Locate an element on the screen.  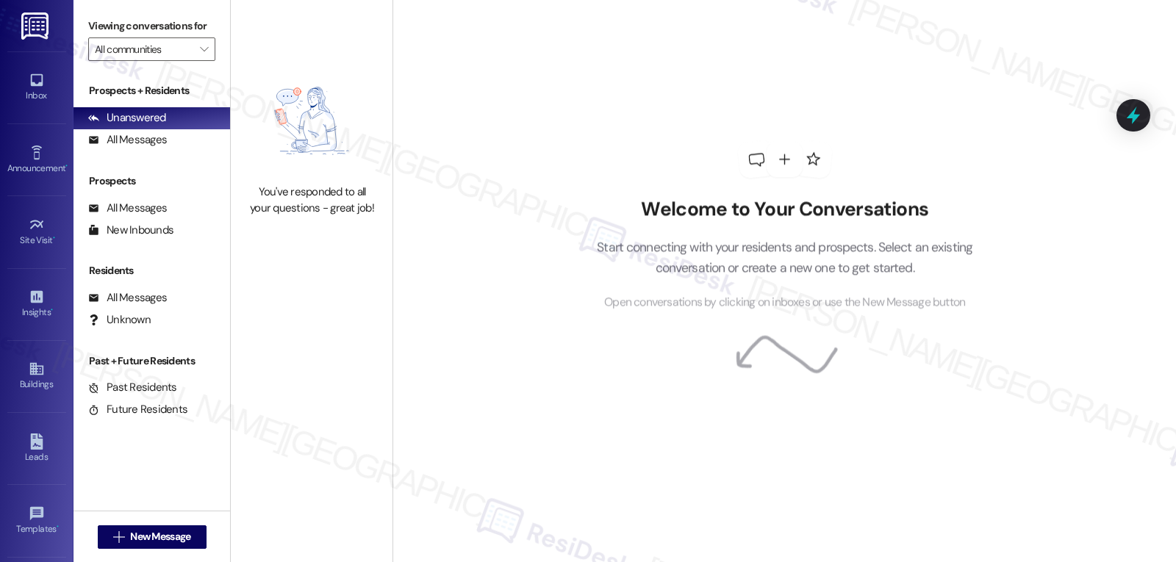
a: Buildings is located at coordinates (37, 376).